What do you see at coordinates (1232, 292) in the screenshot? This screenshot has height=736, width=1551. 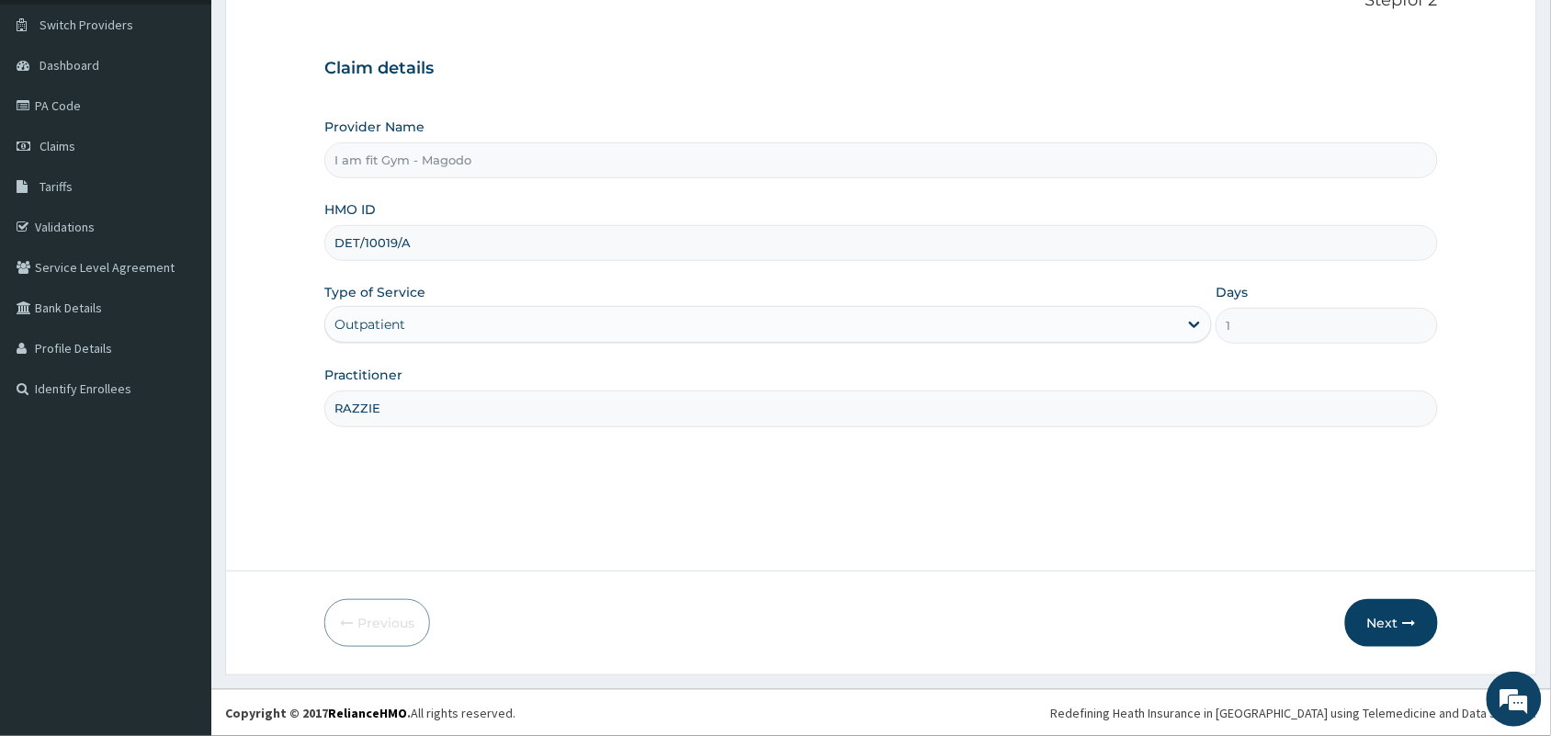 I see `label: Days` at bounding box center [1232, 292].